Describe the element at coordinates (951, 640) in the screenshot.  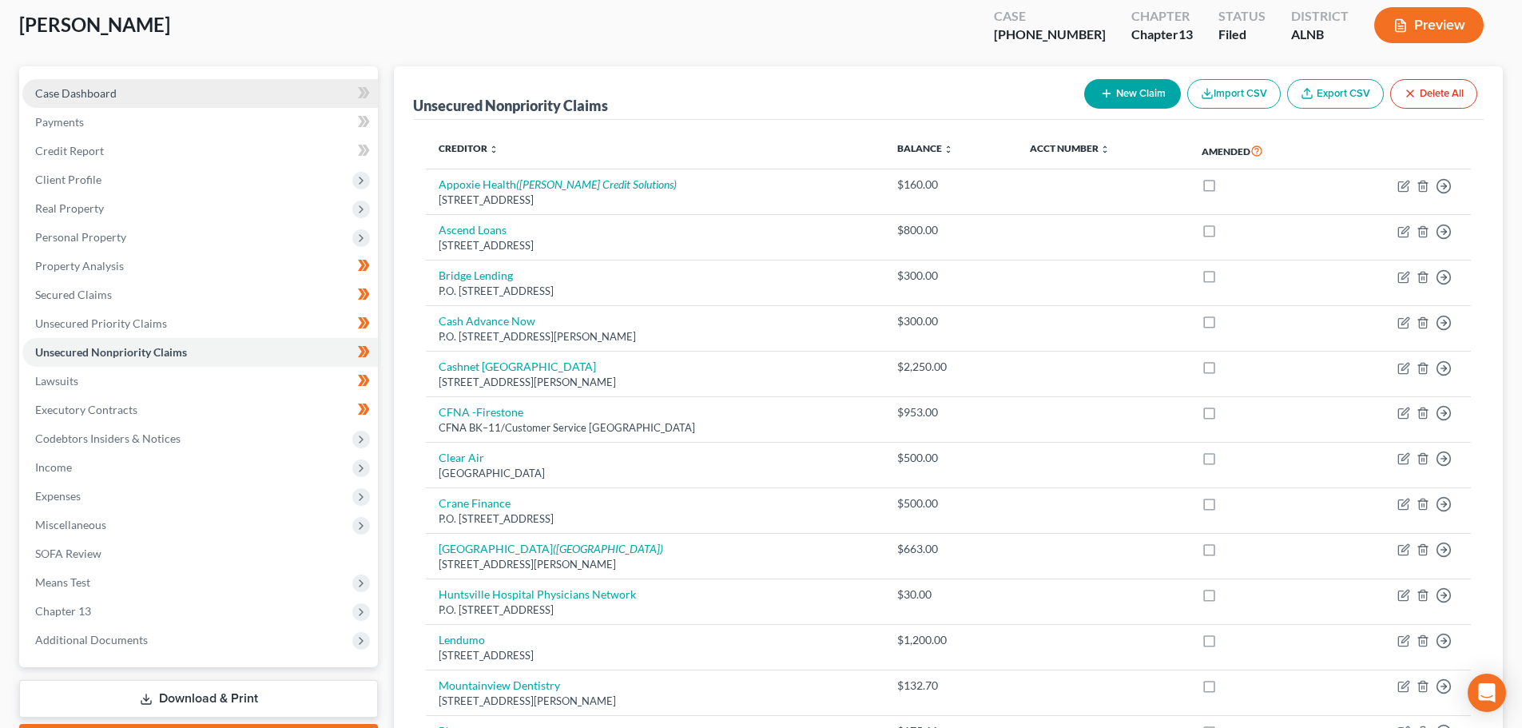
I see `div: $1,200.00` at that location.